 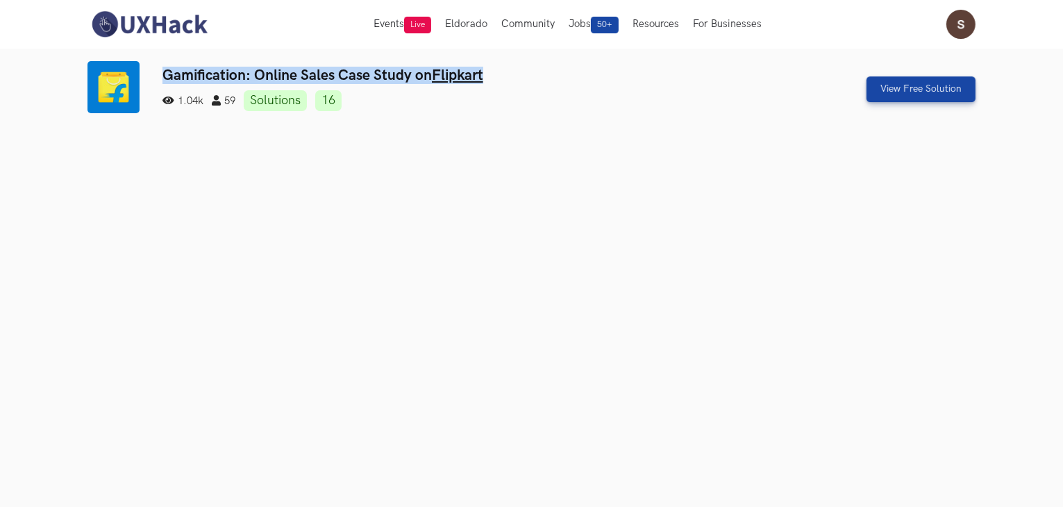 I want to click on a: Solutions, so click(x=275, y=101).